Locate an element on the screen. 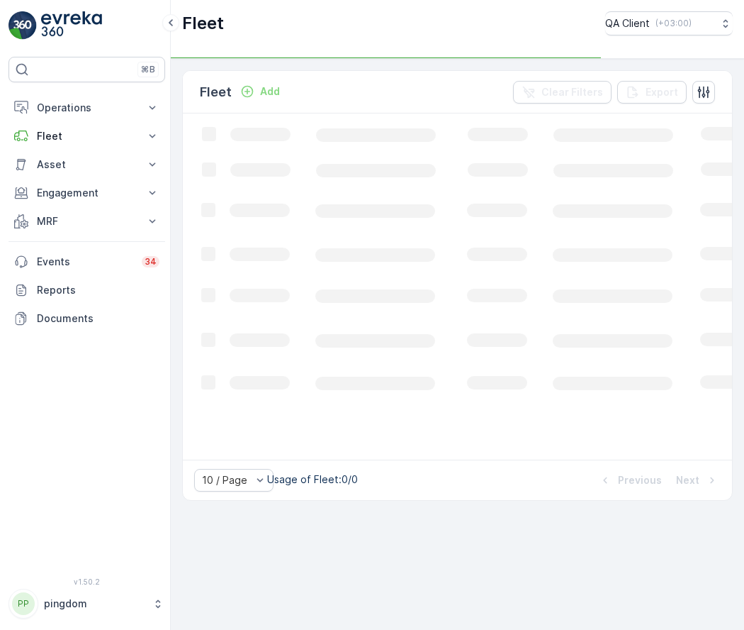 The width and height of the screenshot is (744, 630). p: Previous is located at coordinates (640, 480).